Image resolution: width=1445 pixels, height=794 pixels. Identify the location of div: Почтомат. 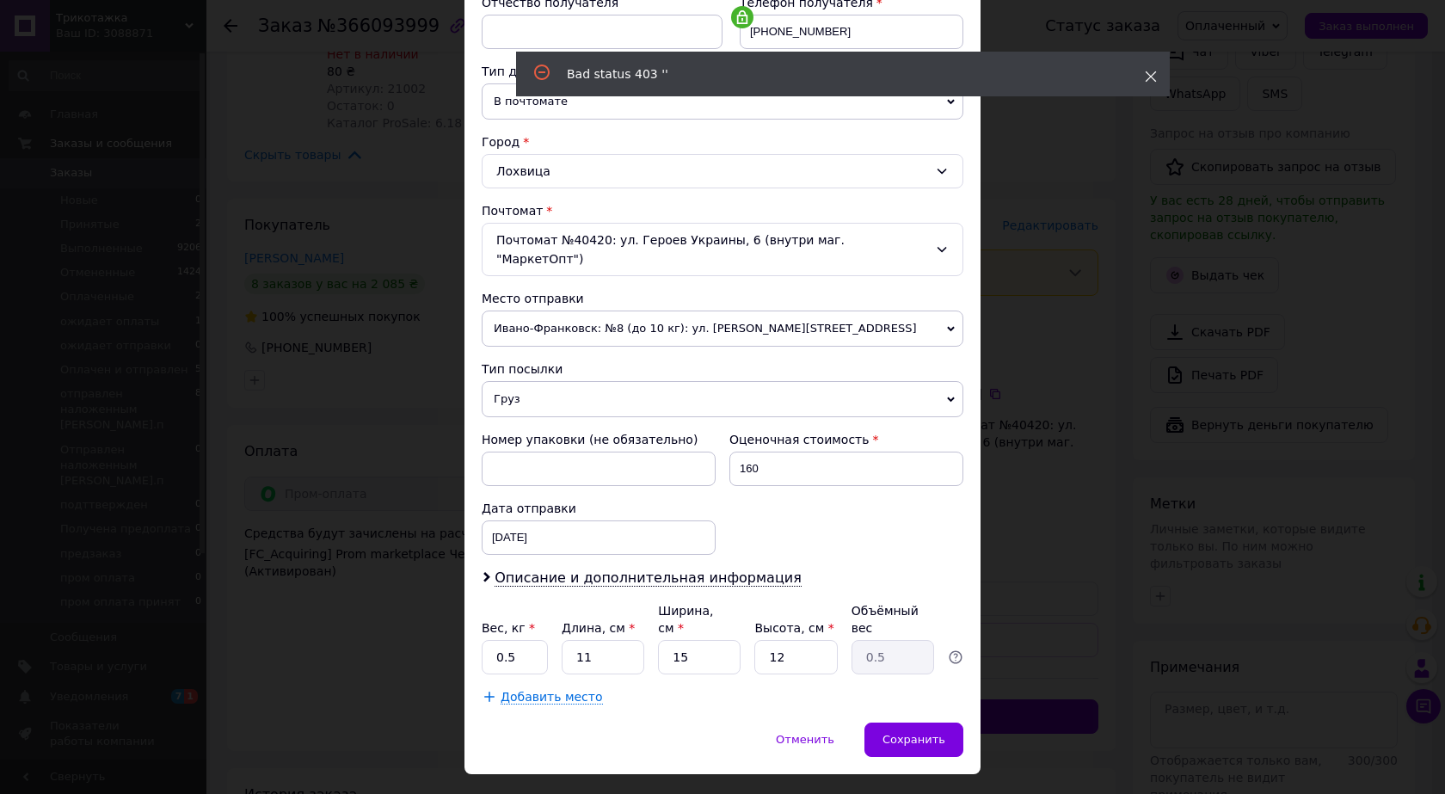
(722, 211).